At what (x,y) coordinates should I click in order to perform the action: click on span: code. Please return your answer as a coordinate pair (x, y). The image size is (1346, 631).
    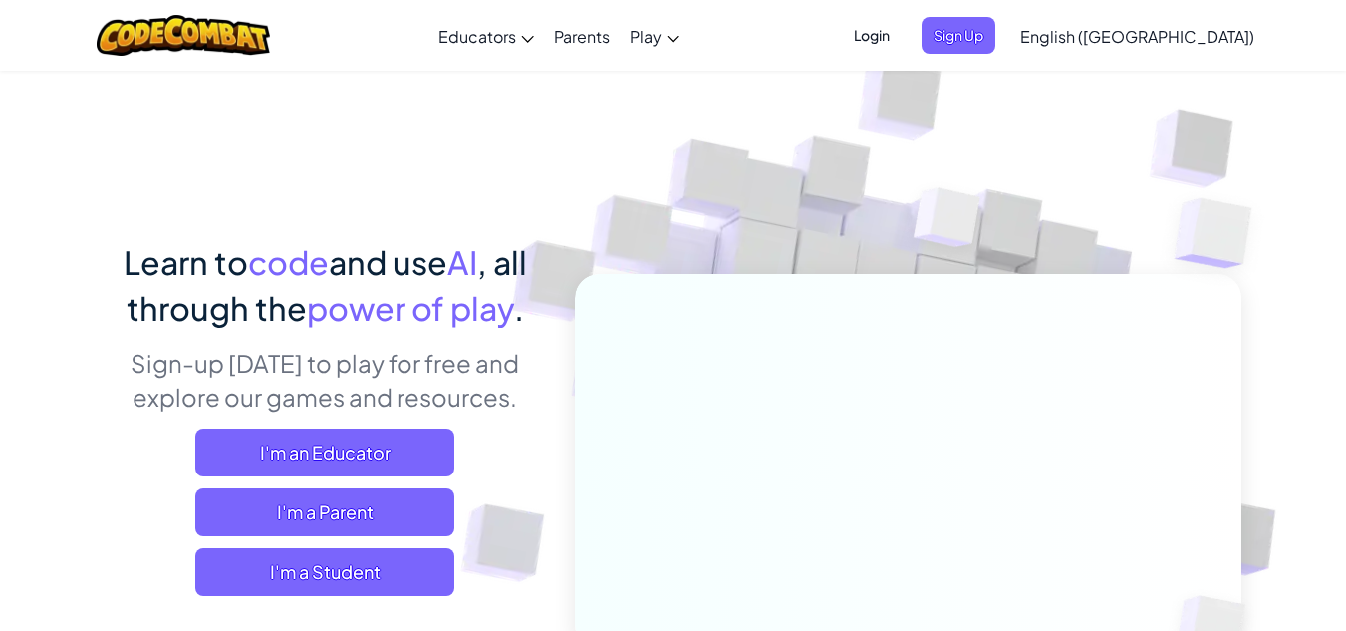
    Looking at the image, I should click on (288, 262).